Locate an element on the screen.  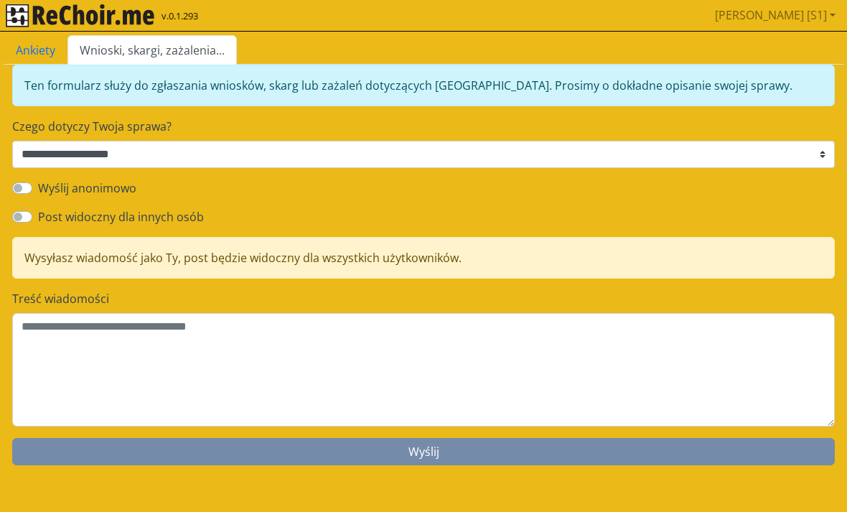
img: rekłajer mi is located at coordinates (80, 16).